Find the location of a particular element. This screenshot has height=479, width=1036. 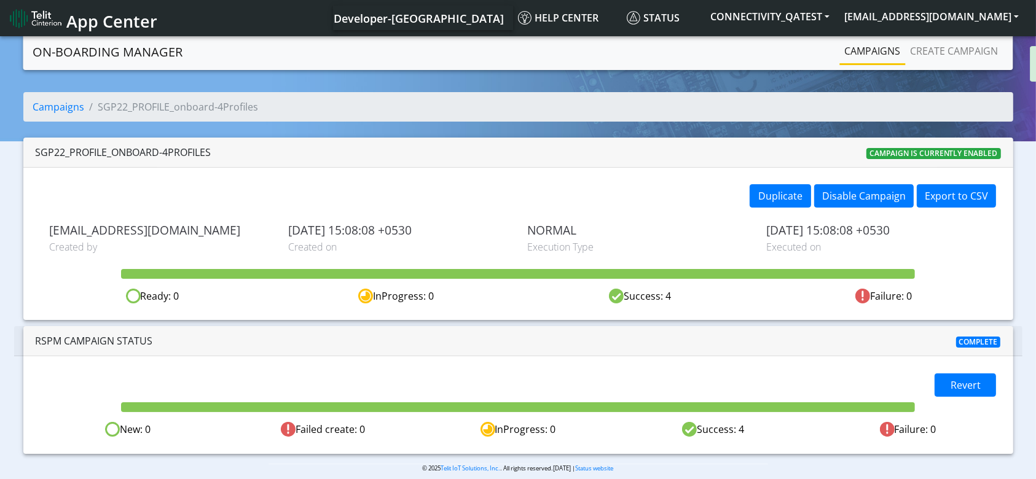

img: Success is located at coordinates (689, 429).